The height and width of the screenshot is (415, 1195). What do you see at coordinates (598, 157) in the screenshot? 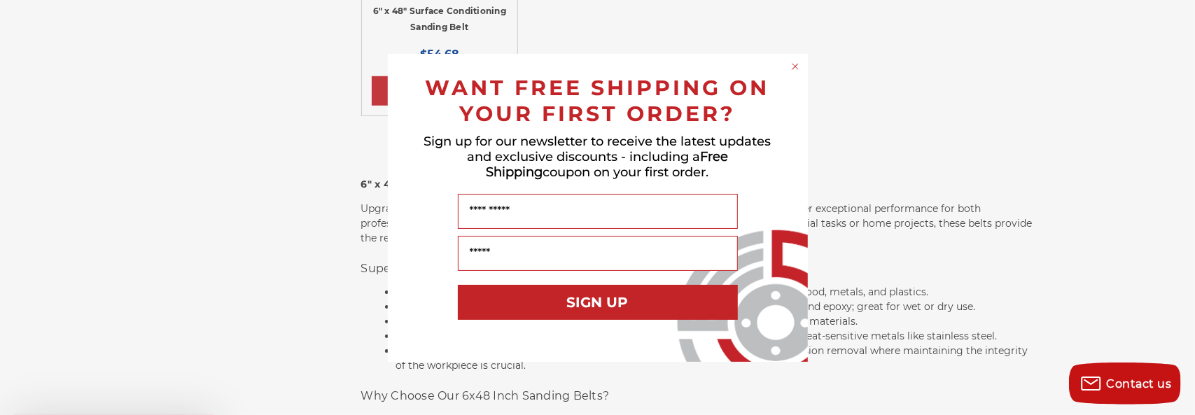
I see `span: Sign up for our newsletter to receive the latest updates and exclusive discounts - including a co...` at bounding box center [598, 157].